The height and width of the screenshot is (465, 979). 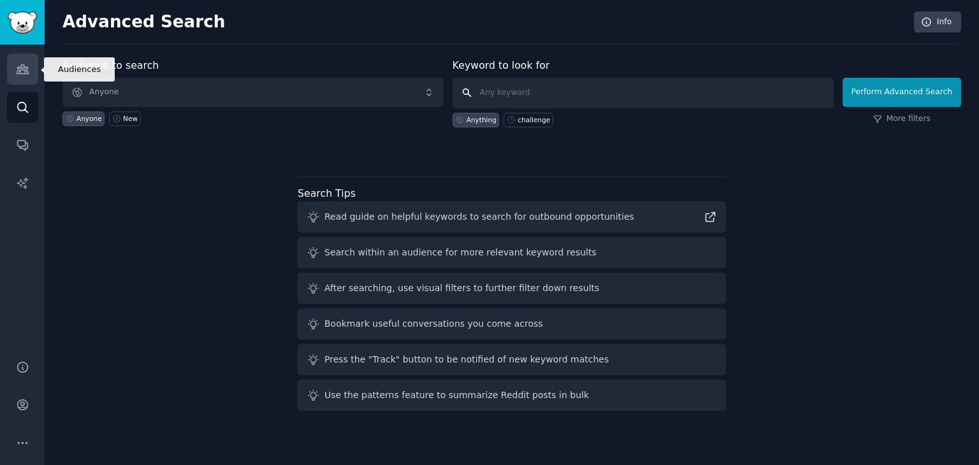 I want to click on span: Anyone, so click(x=253, y=92).